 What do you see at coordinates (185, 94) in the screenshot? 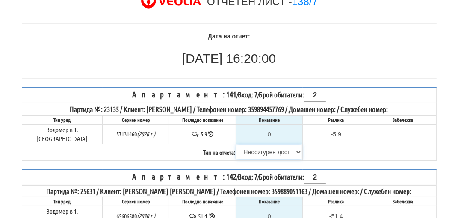
I see `span: Апартамент: 141` at bounding box center [185, 94].